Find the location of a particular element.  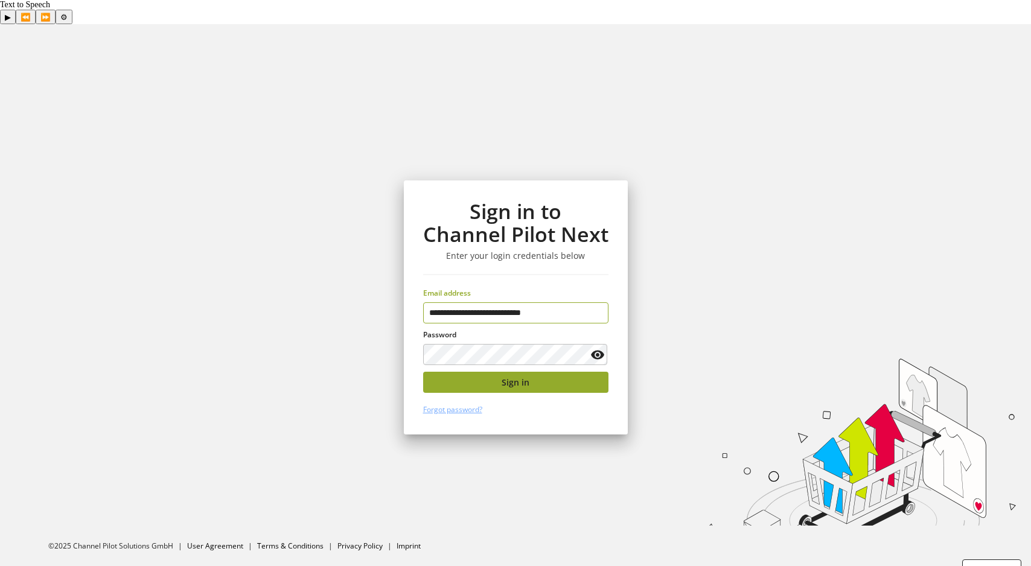

button: Sign in is located at coordinates (515, 382).